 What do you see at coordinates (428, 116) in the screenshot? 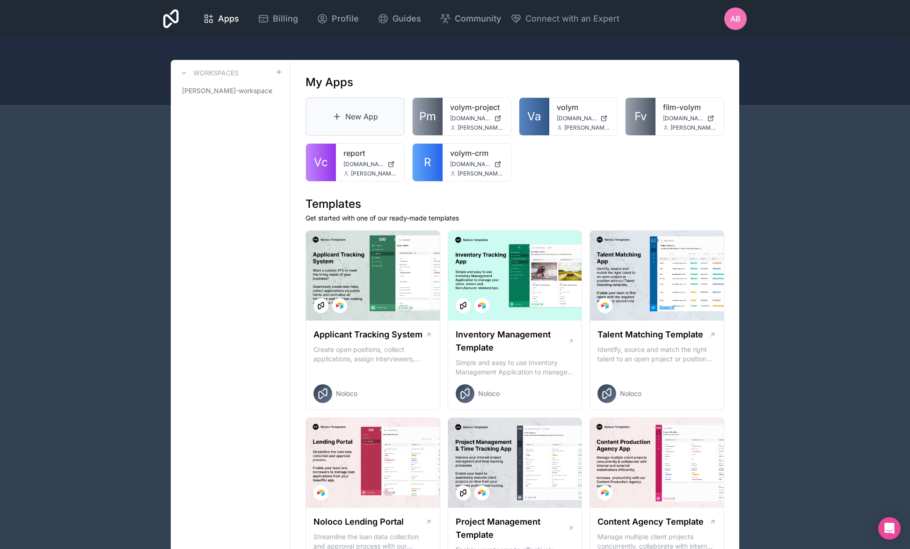
I see `span: Pm` at bounding box center [428, 116].